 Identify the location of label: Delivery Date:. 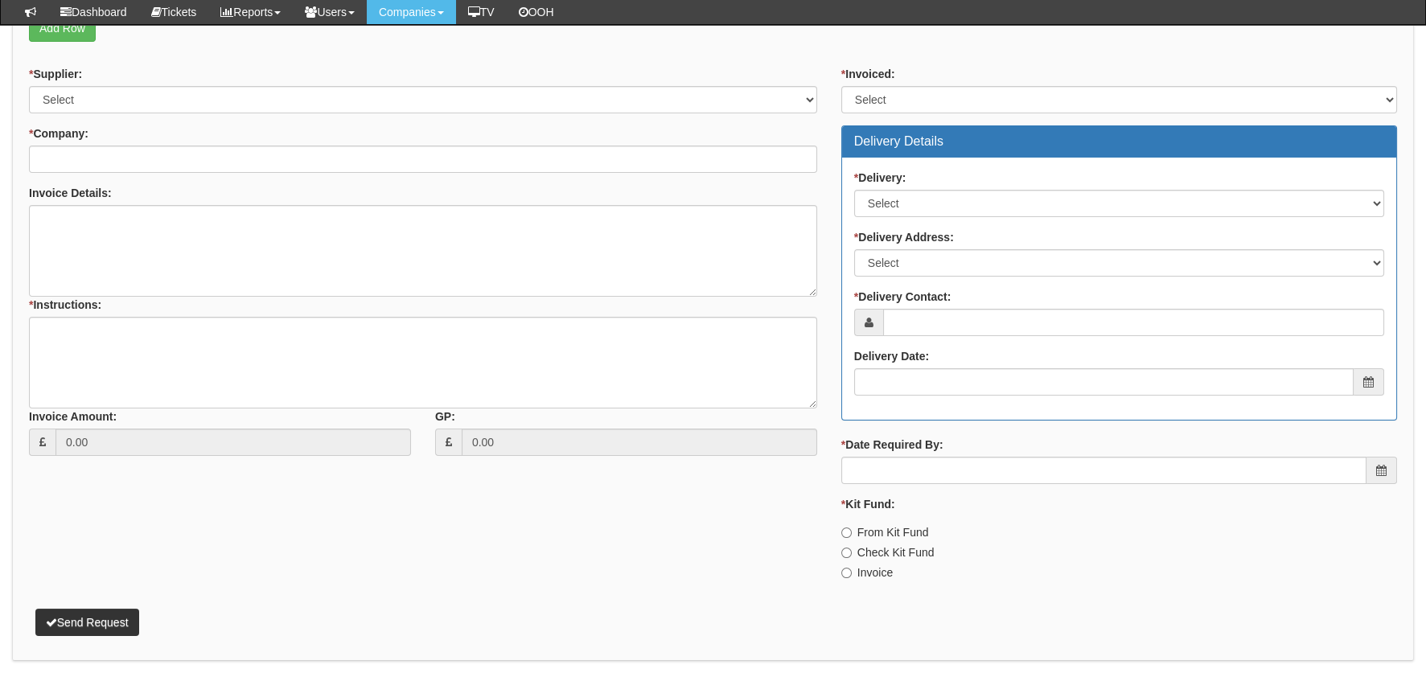
(891, 356).